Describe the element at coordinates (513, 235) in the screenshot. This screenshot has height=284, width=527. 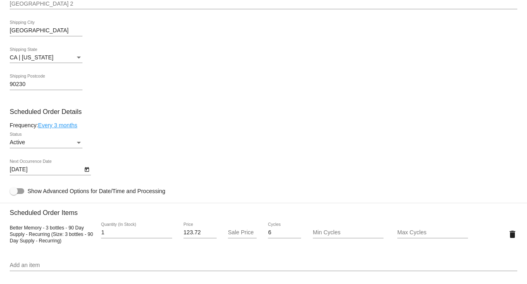
I see `mat-icon: delete` at that location.